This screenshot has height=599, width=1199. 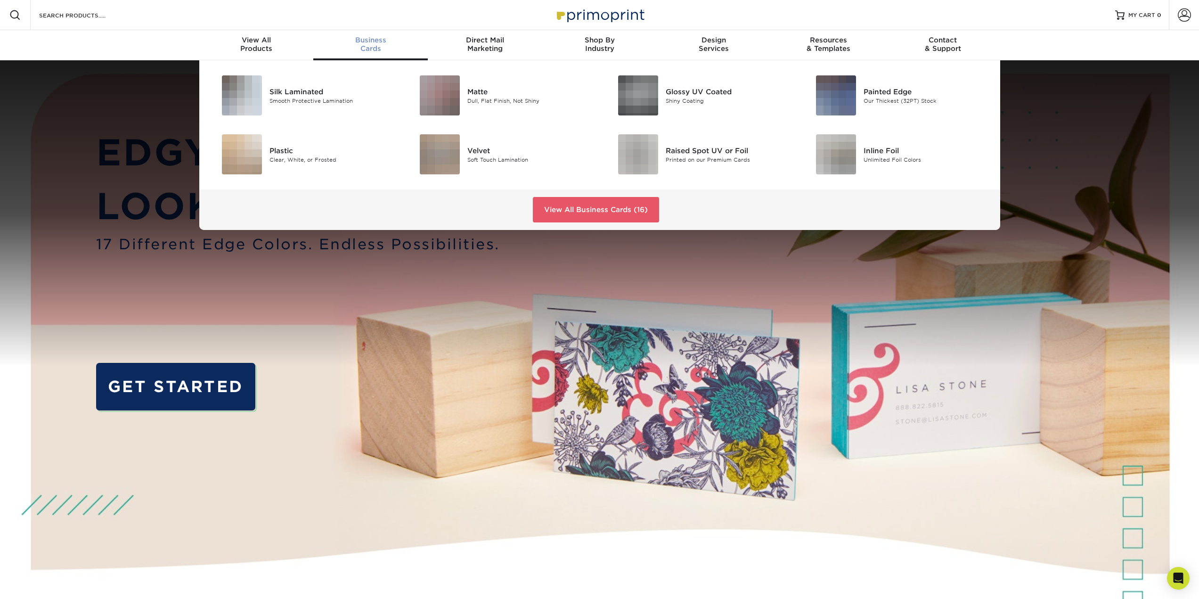 I want to click on span: Shop By, so click(x=599, y=40).